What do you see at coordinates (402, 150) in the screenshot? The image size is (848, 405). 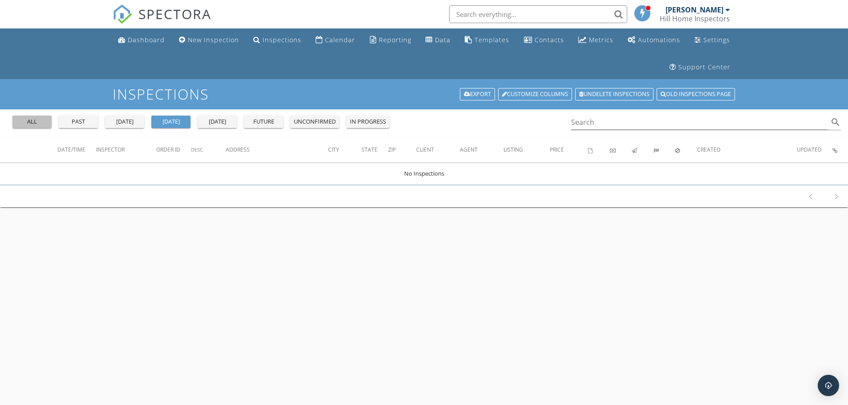 I see `th: Zip: Not sorted.` at bounding box center [402, 150].